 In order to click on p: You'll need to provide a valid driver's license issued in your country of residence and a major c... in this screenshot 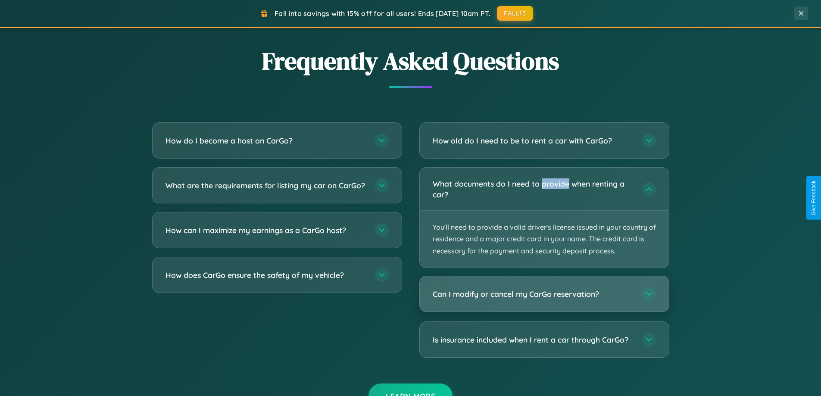, I will do `click(545, 239)`.